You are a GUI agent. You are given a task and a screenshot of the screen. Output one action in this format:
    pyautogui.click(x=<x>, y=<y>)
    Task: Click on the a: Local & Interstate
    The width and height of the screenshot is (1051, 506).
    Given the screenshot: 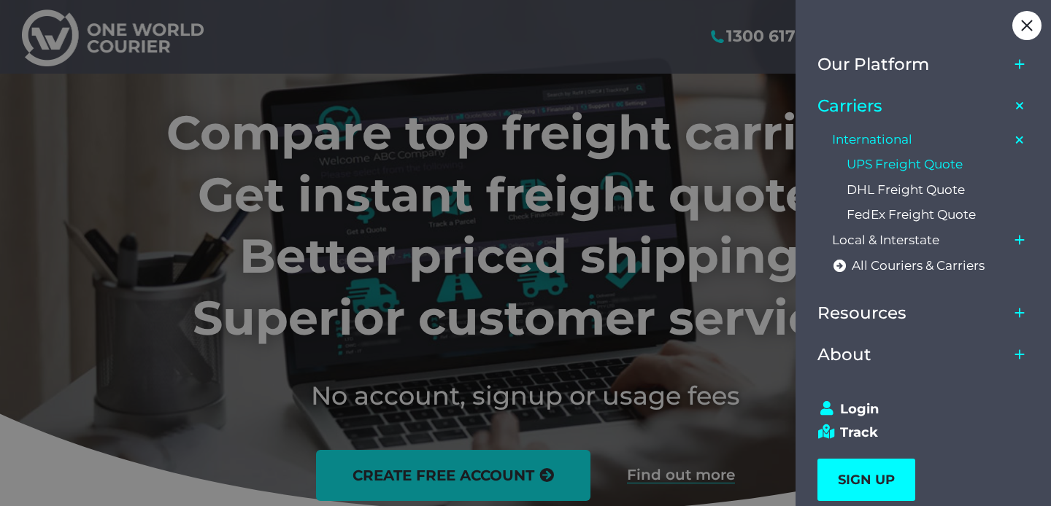 What is the action you would take?
    pyautogui.click(x=920, y=240)
    